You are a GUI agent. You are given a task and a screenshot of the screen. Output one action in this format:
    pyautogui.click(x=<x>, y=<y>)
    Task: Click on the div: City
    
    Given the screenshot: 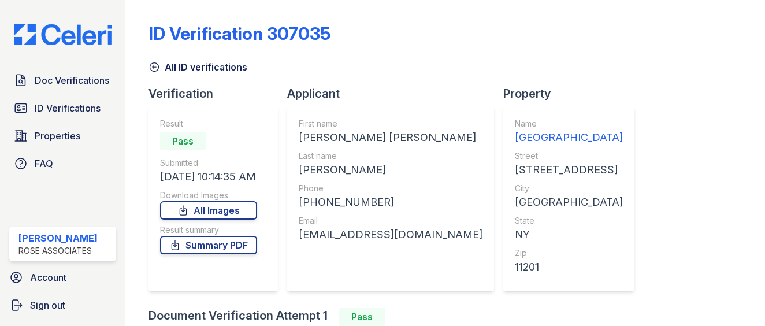 What is the action you would take?
    pyautogui.click(x=568, y=188)
    